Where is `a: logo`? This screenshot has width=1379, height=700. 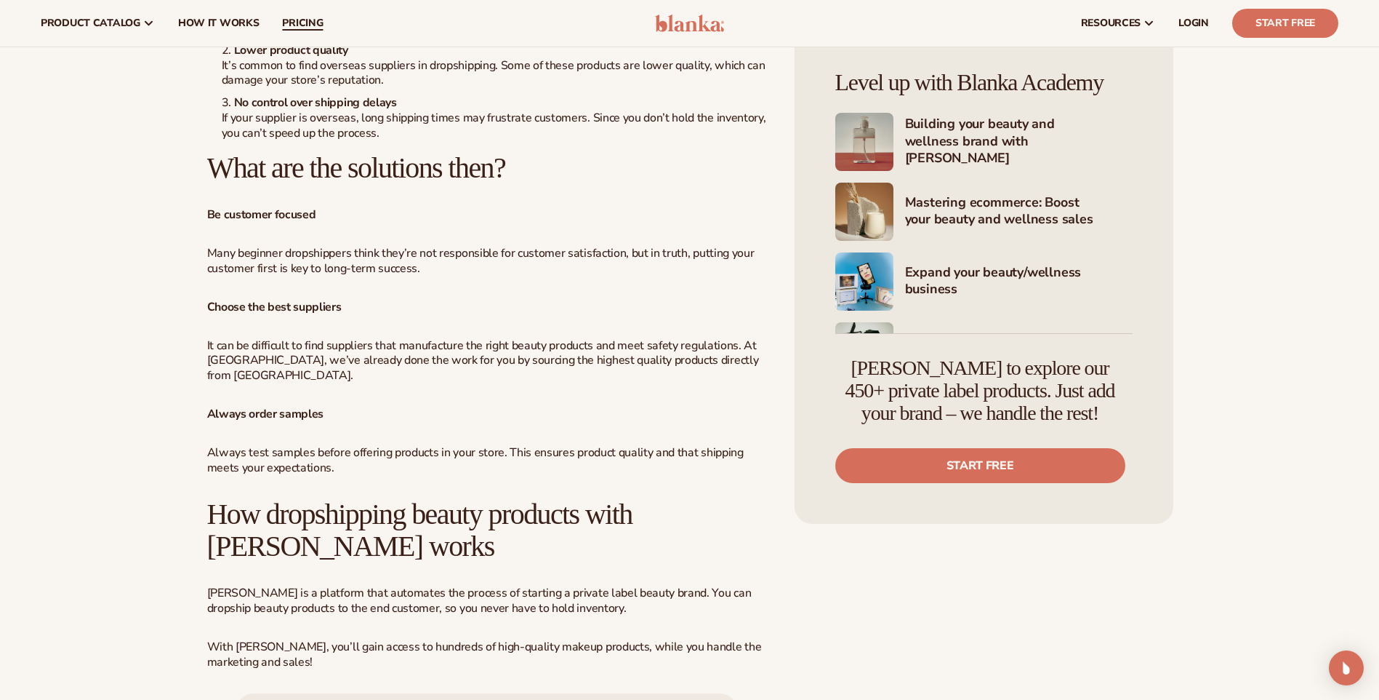
a: logo is located at coordinates (689, 23).